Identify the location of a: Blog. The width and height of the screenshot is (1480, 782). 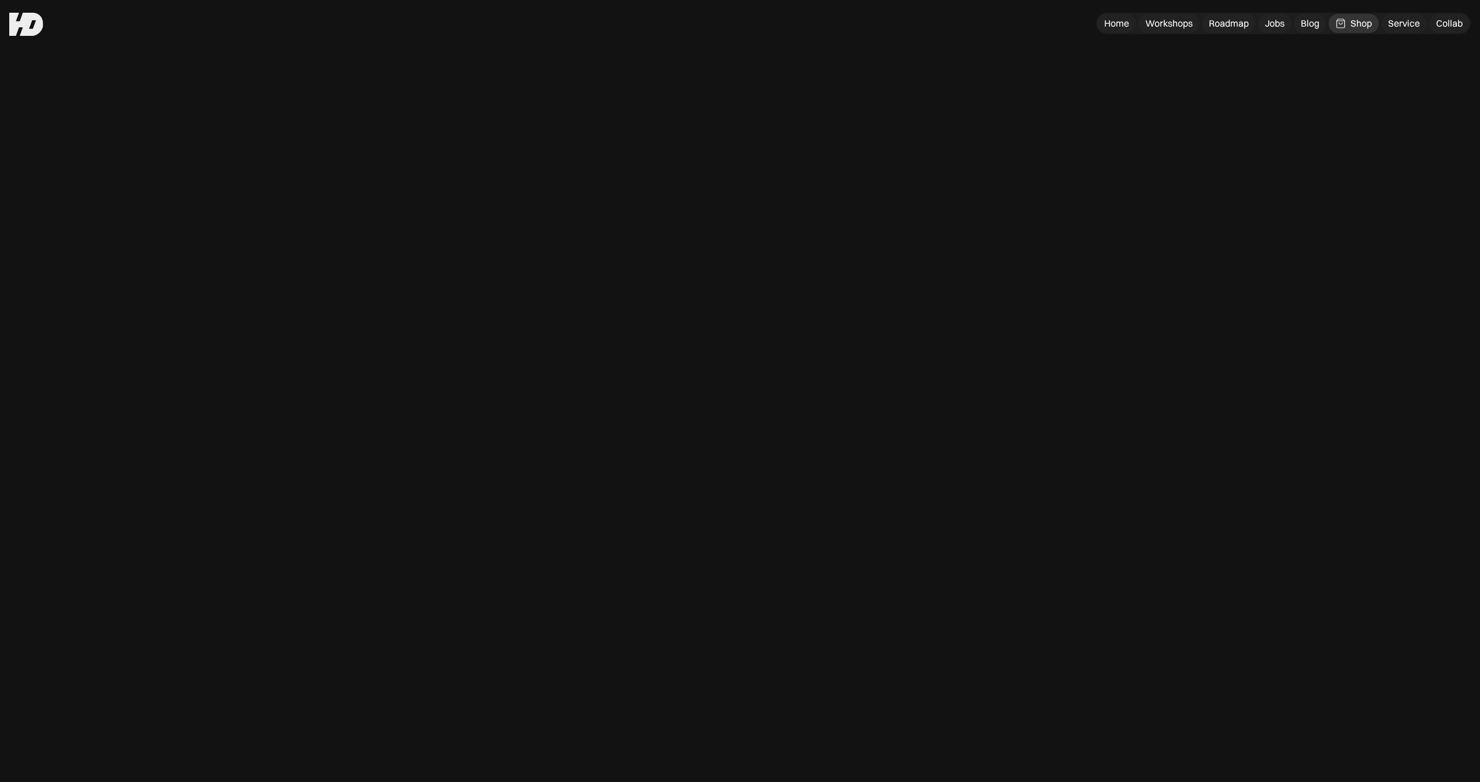
(1310, 23).